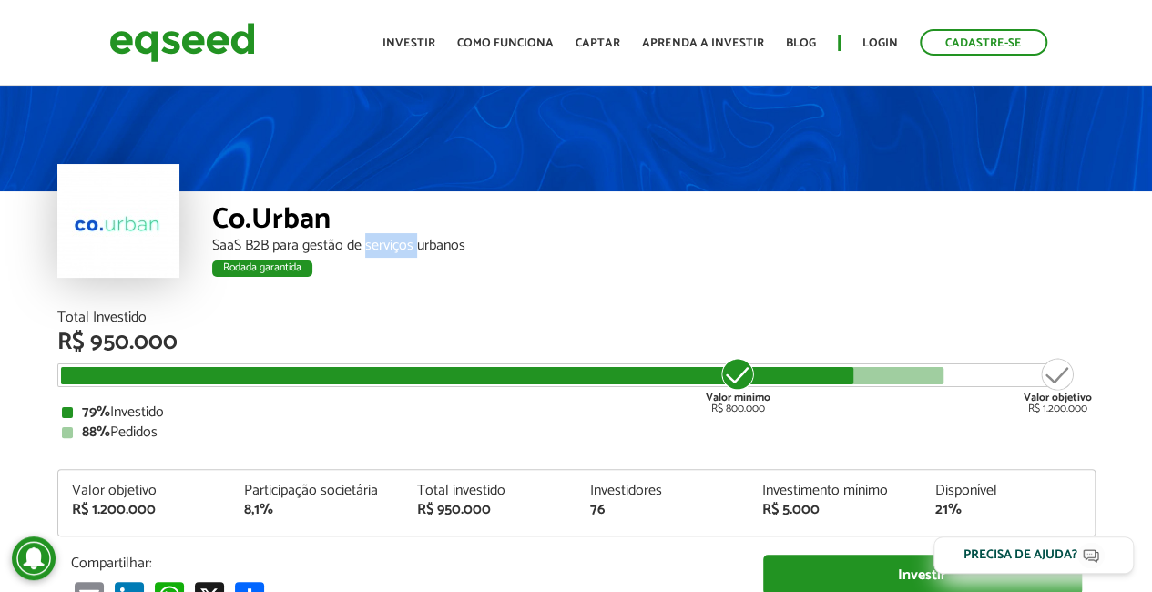 The width and height of the screenshot is (1152, 592). I want to click on strong: Valor objetivo, so click(1057, 397).